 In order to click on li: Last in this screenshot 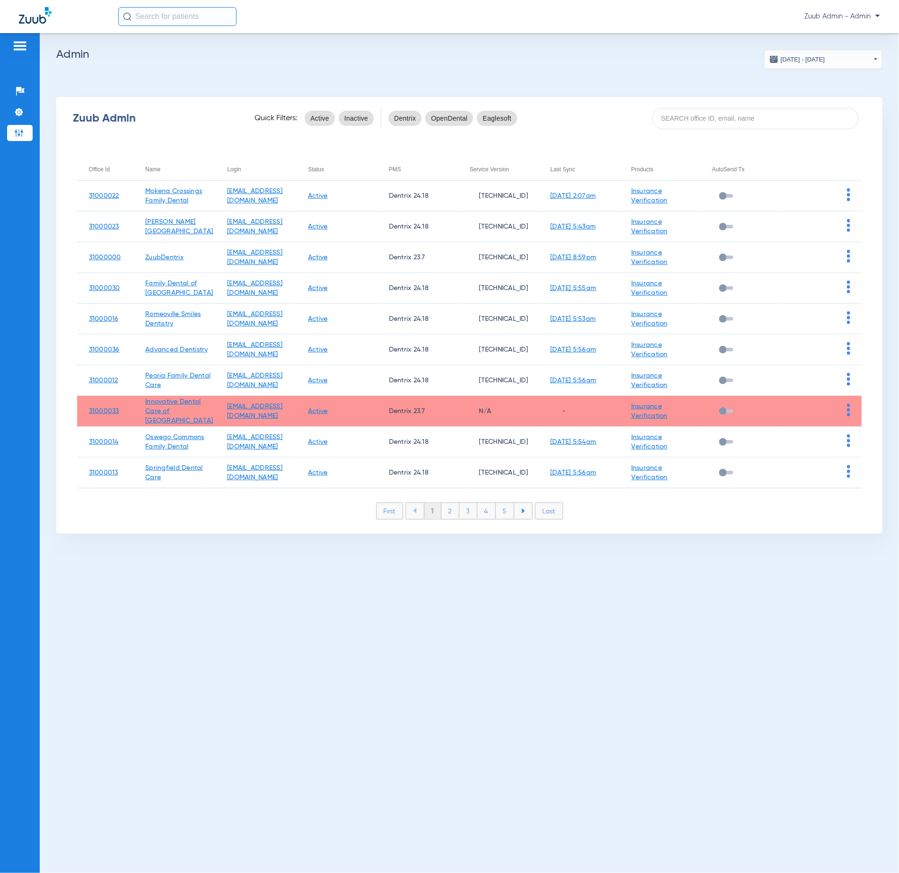, I will do `click(549, 511)`.